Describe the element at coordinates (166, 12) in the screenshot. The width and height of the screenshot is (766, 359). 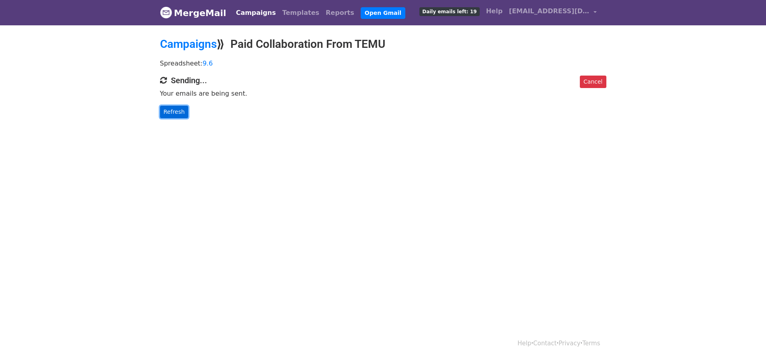
I see `img: MergeMail logo` at that location.